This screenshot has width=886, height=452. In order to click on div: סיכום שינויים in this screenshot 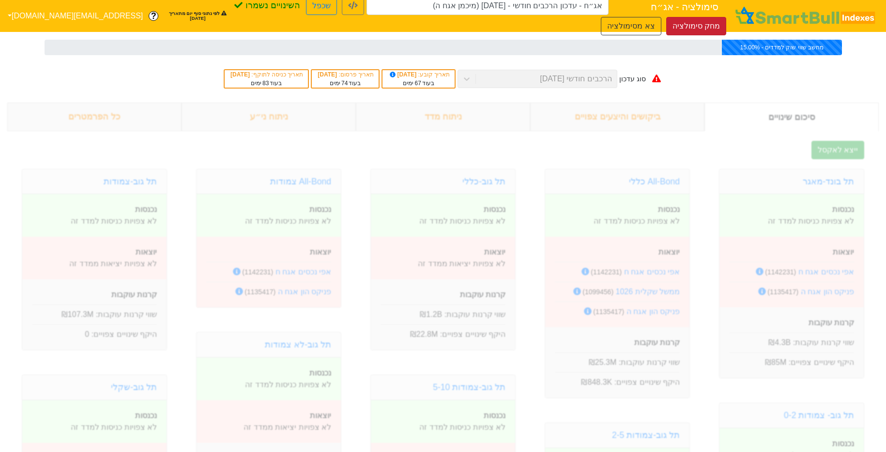, I will do `click(791, 117)`.